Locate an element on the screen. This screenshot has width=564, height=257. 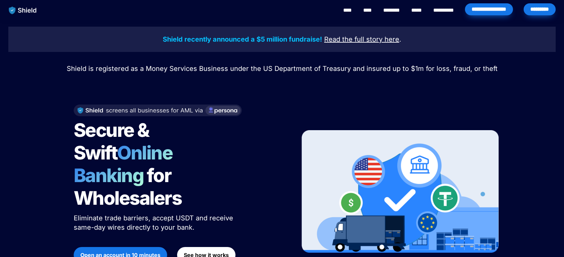
span: for Wholesalers is located at coordinates (128, 187).